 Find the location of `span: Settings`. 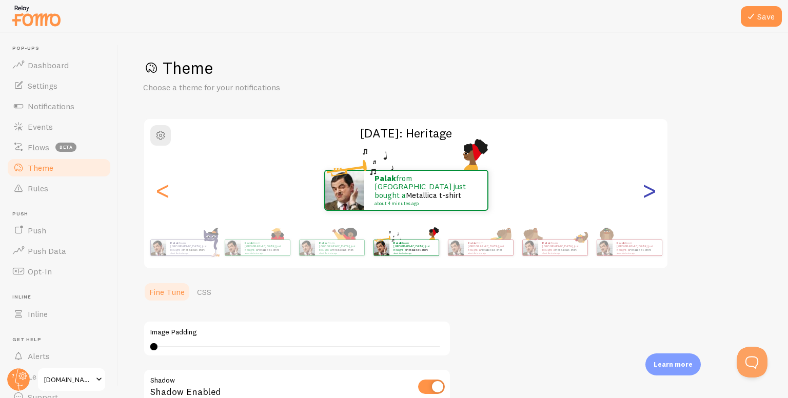

span: Settings is located at coordinates (43, 86).